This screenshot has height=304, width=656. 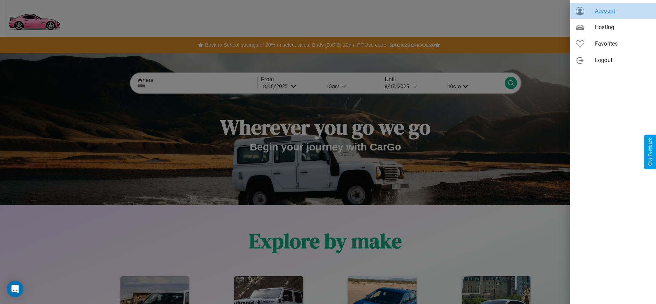 I want to click on div: Give Feedback, so click(x=650, y=152).